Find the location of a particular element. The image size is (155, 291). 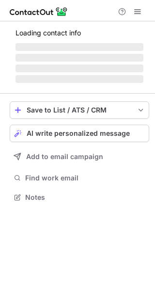

button: AI write personalized message is located at coordinates (80, 133).